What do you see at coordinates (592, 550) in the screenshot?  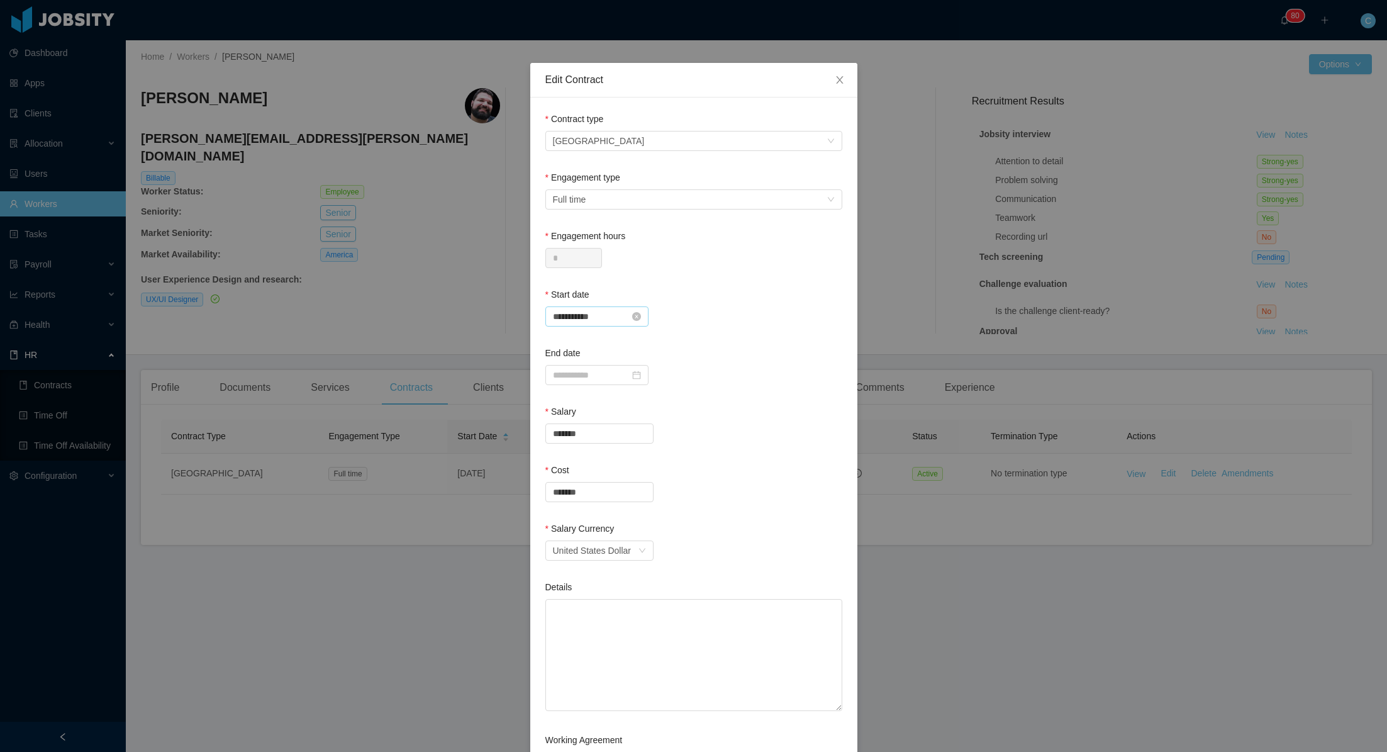 I see `div: United States Dollar` at bounding box center [592, 550].